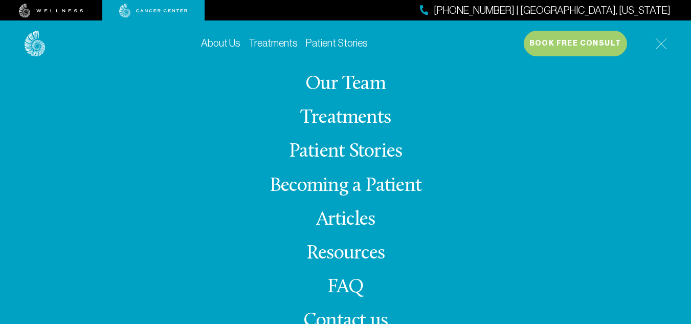 This screenshot has height=324, width=691. What do you see at coordinates (345, 186) in the screenshot?
I see `a: Becoming a Patient` at bounding box center [345, 186].